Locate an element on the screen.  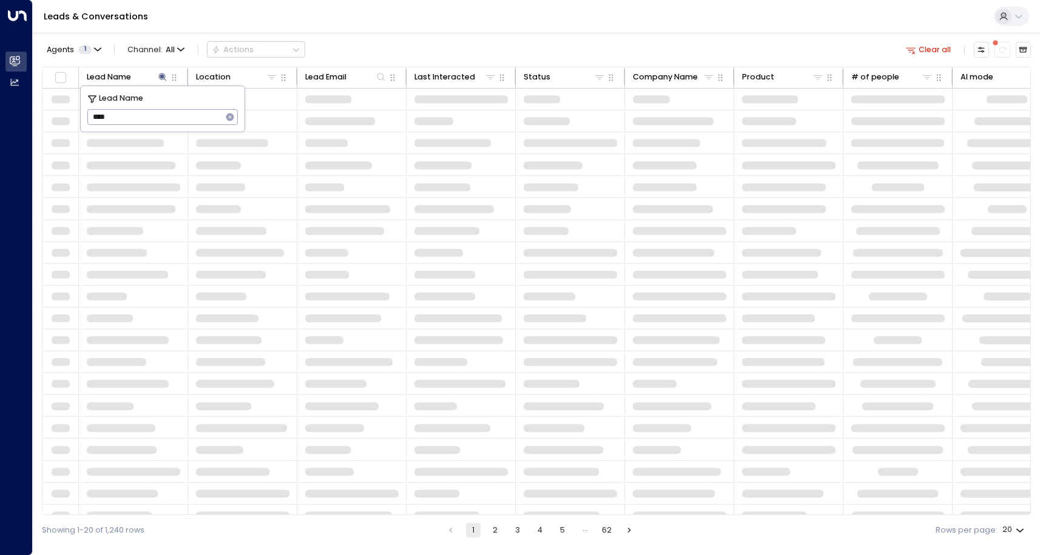
nav: pagination navigation is located at coordinates (540, 530).